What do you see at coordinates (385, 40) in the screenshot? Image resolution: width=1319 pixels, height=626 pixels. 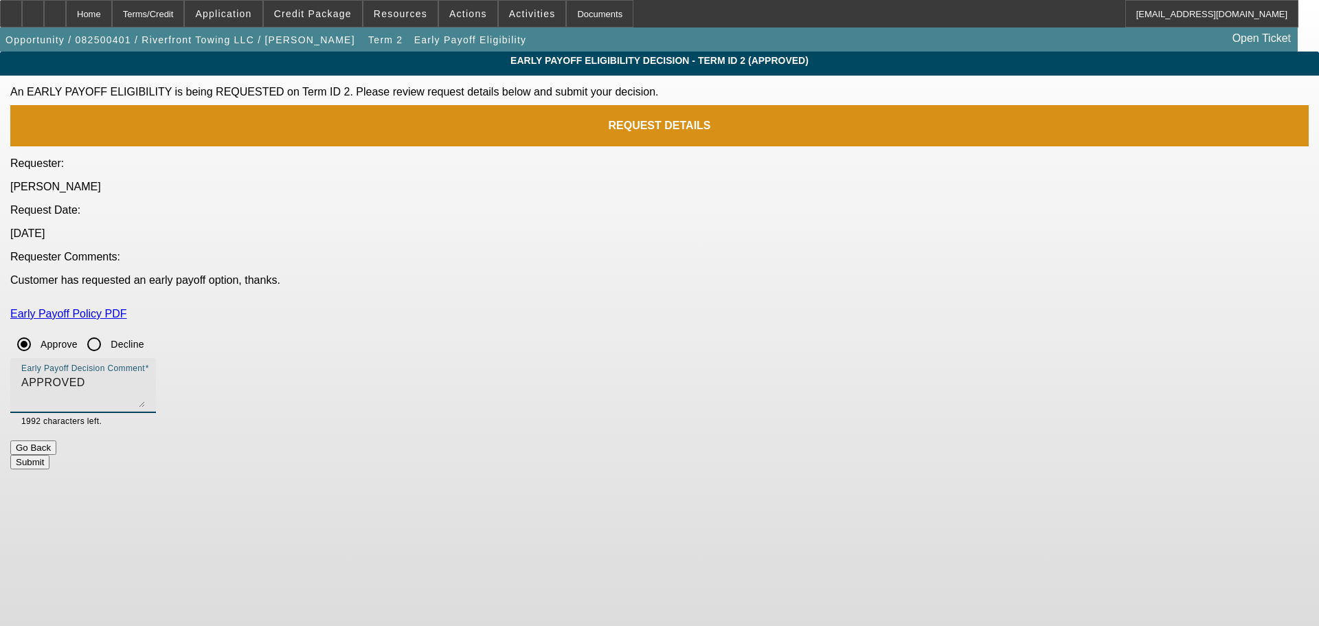 I see `span: Term 2` at bounding box center [385, 40].